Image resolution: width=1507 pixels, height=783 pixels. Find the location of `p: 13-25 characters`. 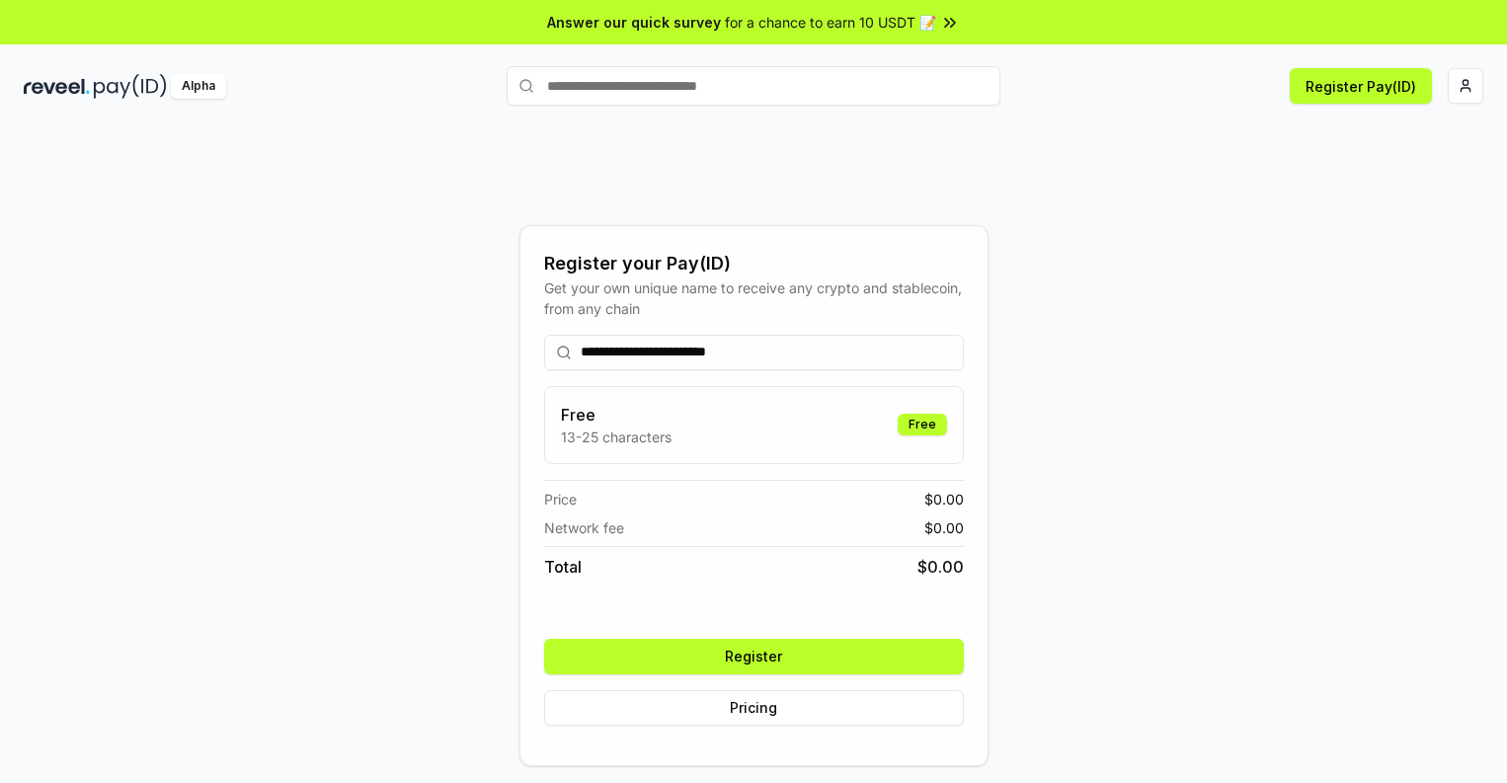

p: 13-25 characters is located at coordinates (616, 437).